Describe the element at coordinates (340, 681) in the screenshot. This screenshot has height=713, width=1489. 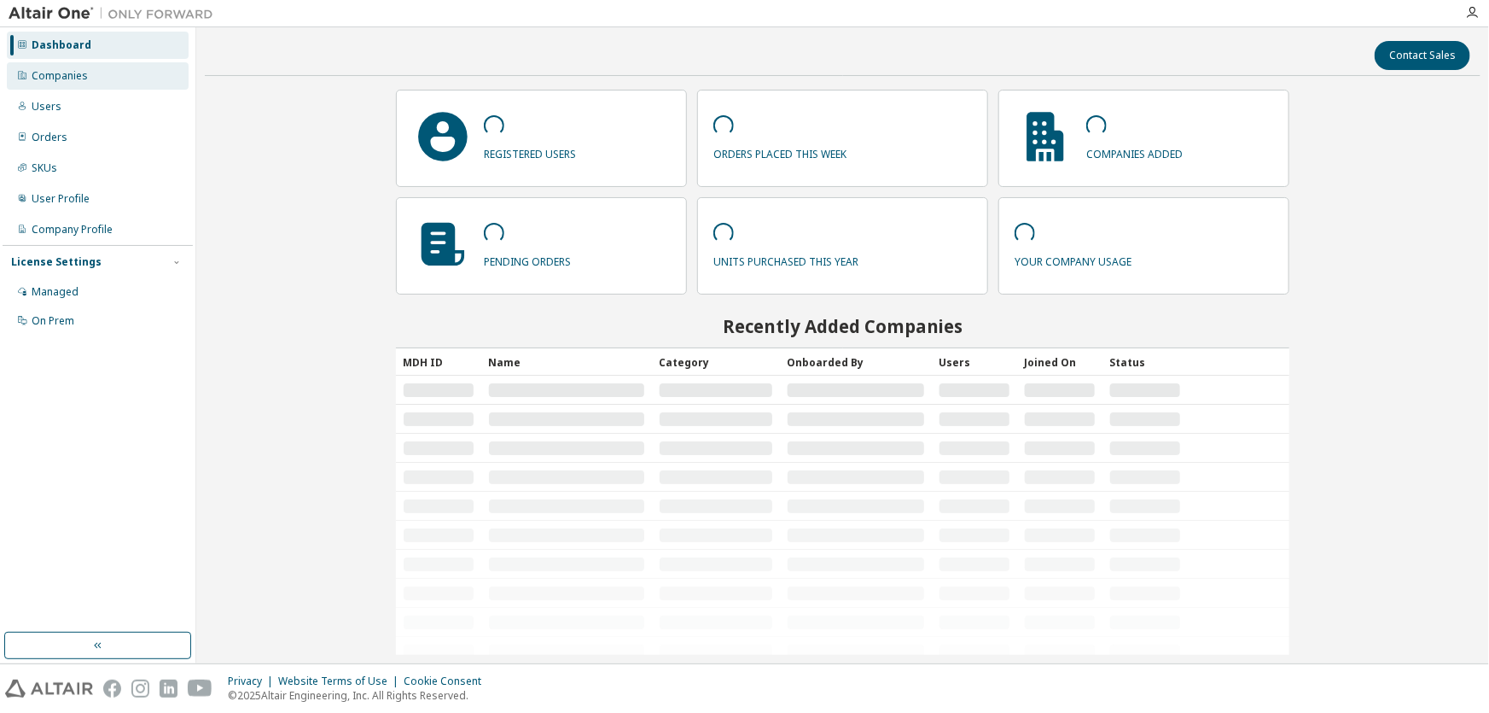
I see `div: Website Terms of Use` at that location.